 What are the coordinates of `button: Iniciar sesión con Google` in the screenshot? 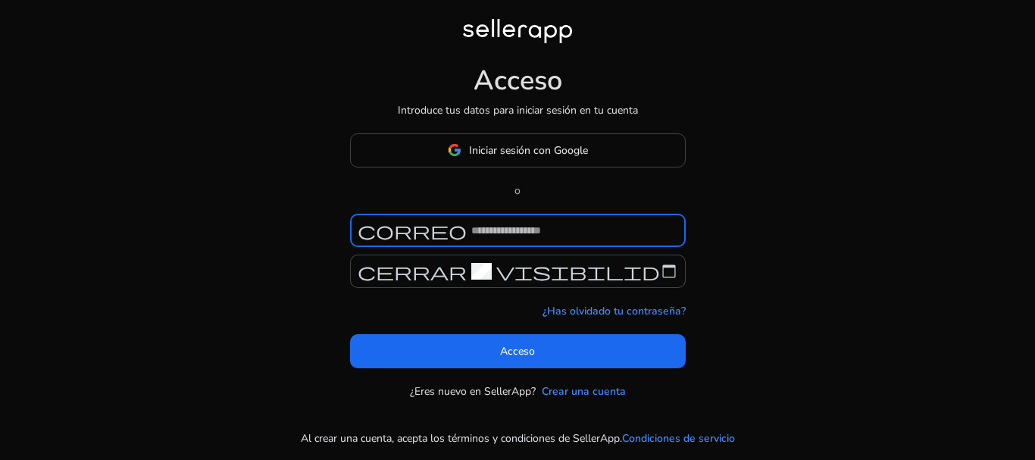 It's located at (517, 150).